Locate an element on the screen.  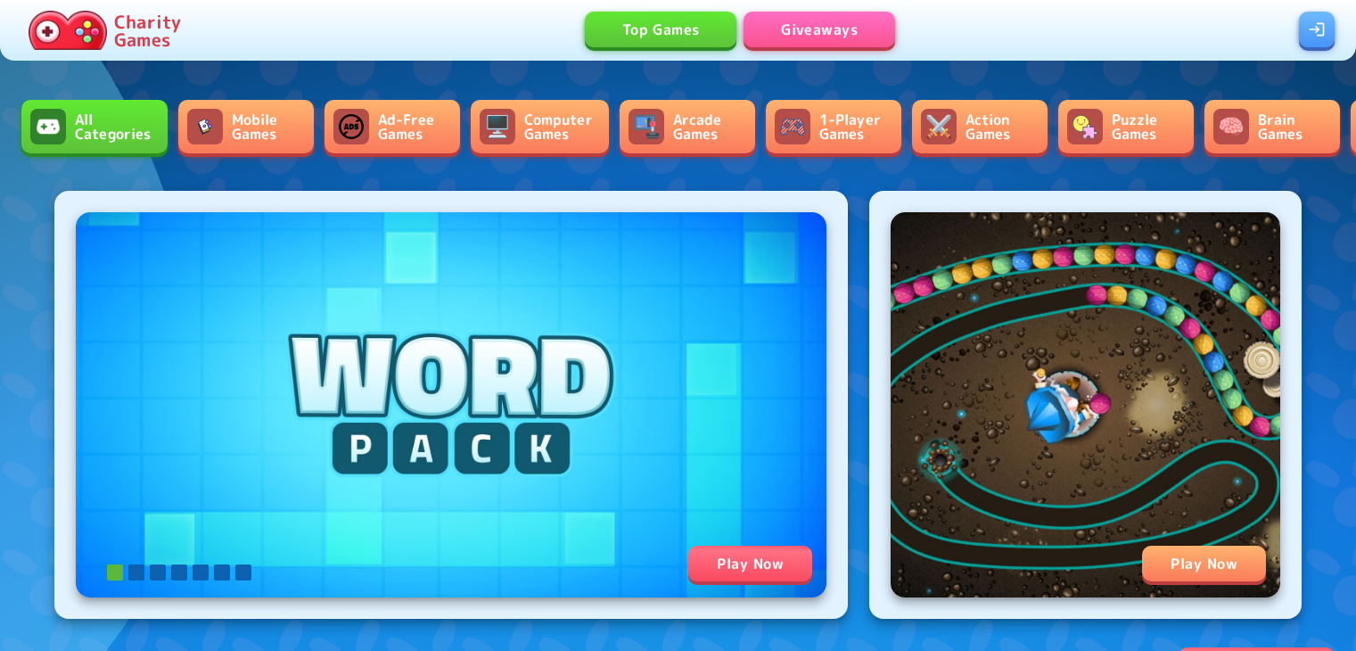
img: Charity.Games is located at coordinates (68, 30).